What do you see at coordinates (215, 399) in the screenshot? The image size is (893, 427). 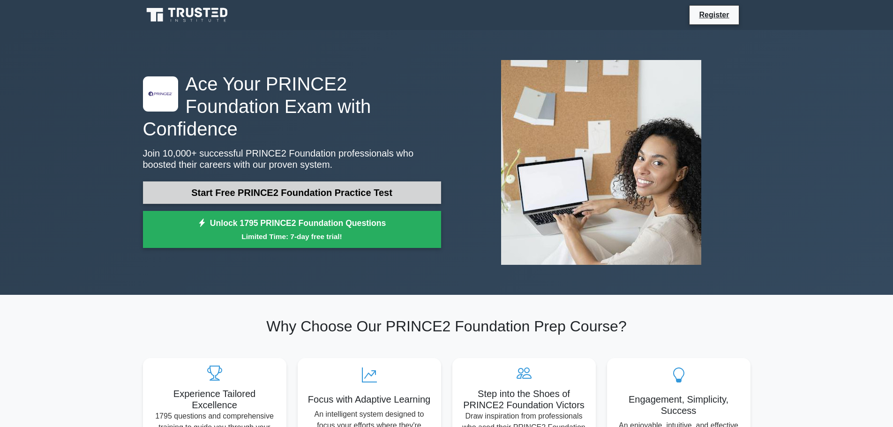 I see `h5: Experience Tailored Excellence` at bounding box center [215, 399].